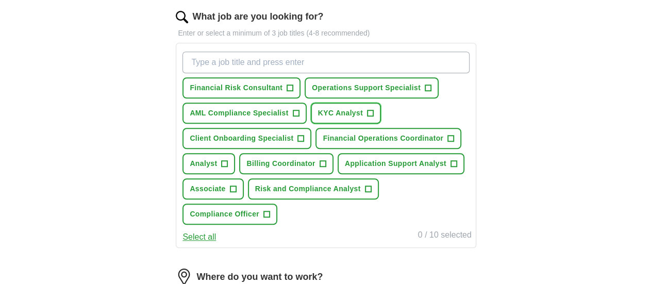 Image resolution: width=652 pixels, height=284 pixels. I want to click on span: Compliance Officer, so click(224, 214).